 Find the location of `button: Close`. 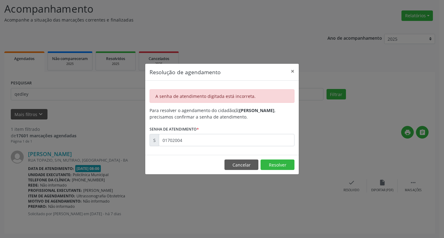

button: Close is located at coordinates (293, 71).